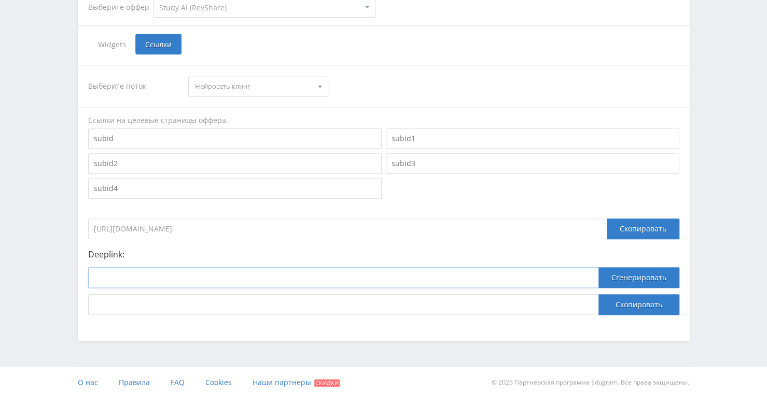  I want to click on span: Правила, so click(134, 382).